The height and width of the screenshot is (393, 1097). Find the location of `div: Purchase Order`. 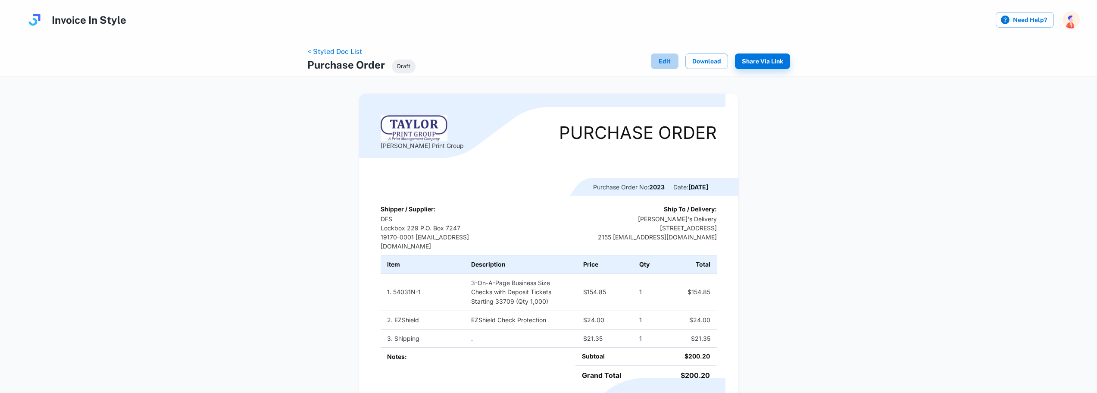

div: Purchase Order is located at coordinates (638, 133).